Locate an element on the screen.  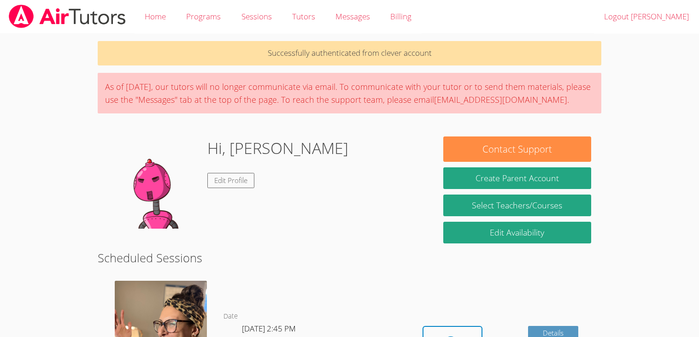
p: Successfully authenticated from clever account is located at coordinates (349, 53).